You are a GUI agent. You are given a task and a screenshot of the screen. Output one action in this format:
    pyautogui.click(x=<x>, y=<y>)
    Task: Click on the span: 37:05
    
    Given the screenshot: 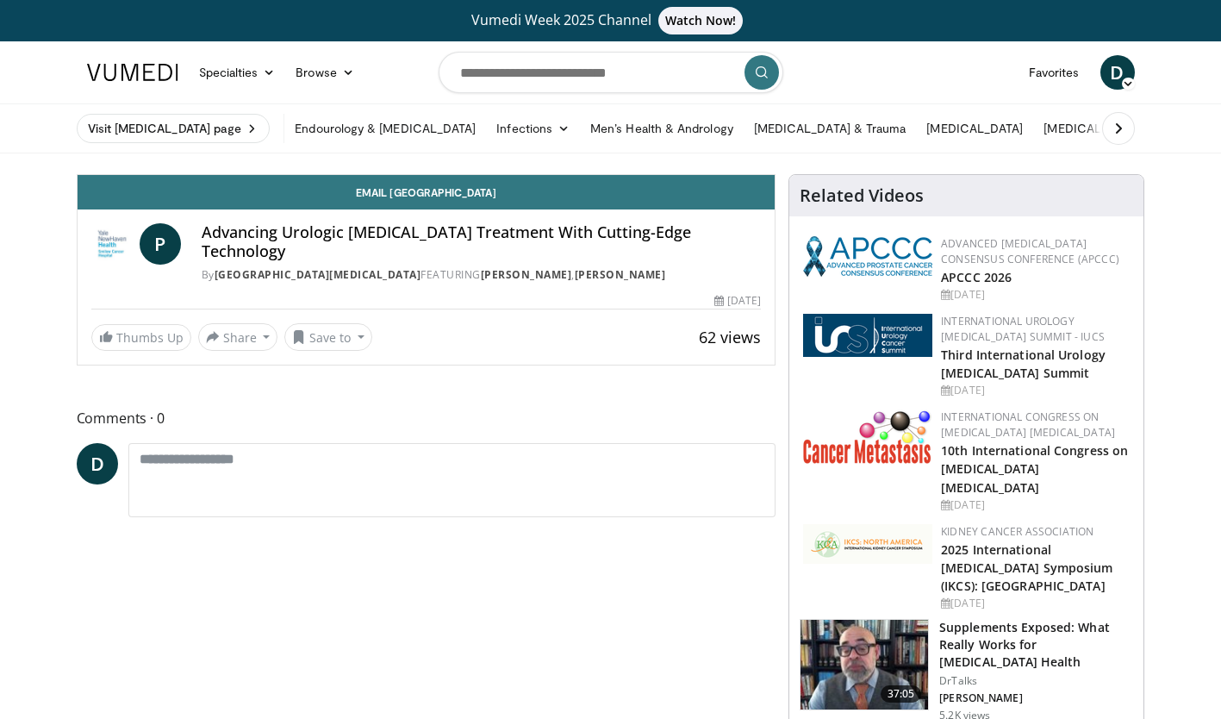 What is the action you would take?
    pyautogui.click(x=901, y=694)
    